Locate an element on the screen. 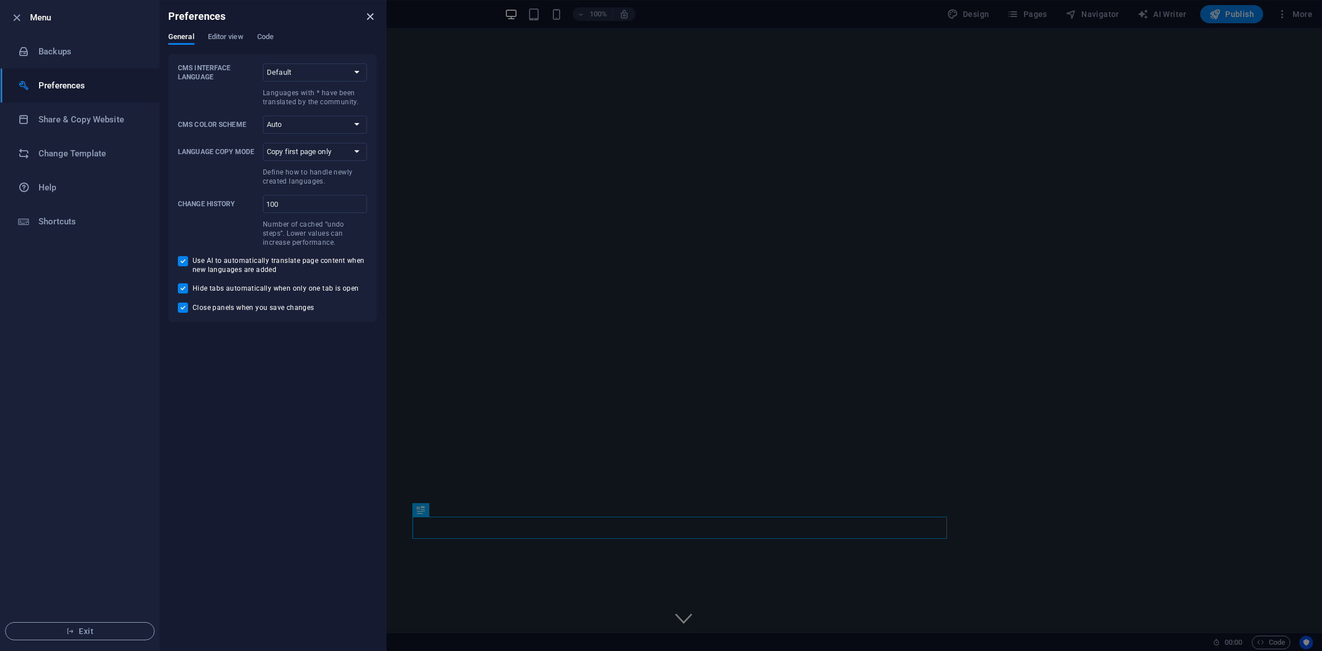  p: Change history is located at coordinates (218, 204).